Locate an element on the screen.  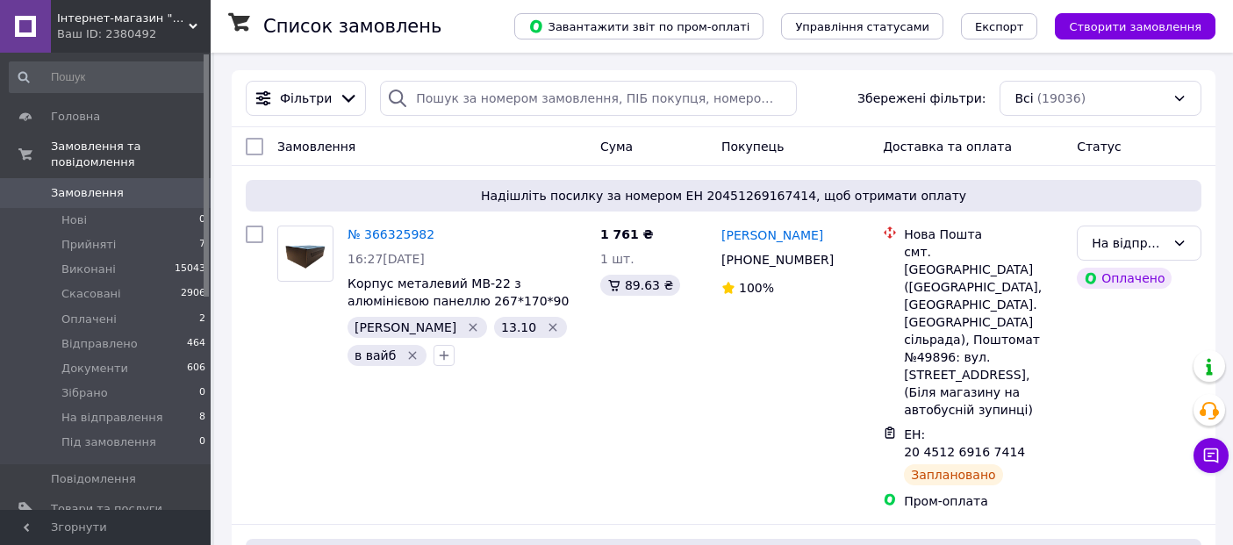
span: Cума is located at coordinates (616, 147).